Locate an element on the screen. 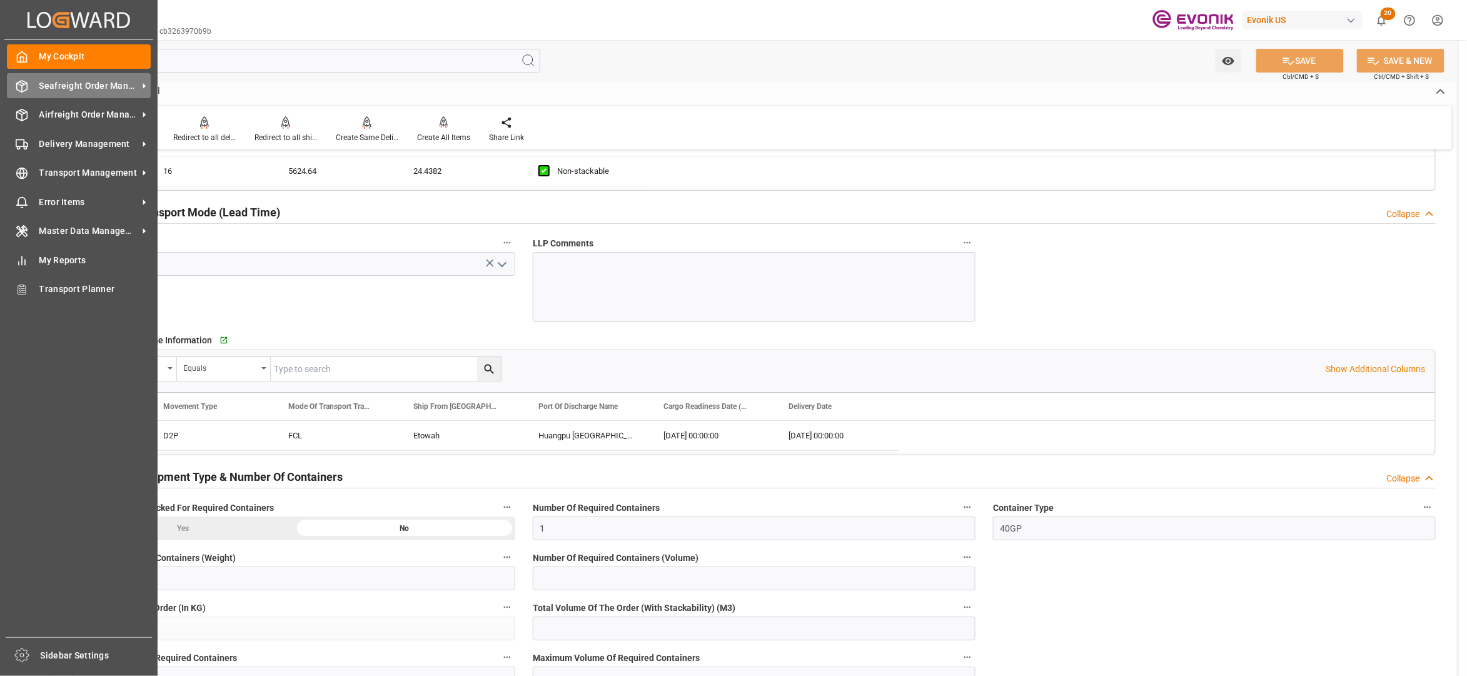 The width and height of the screenshot is (1467, 676). h2: Challenging Equipment Type & Number Of Containers is located at coordinates (208, 477).